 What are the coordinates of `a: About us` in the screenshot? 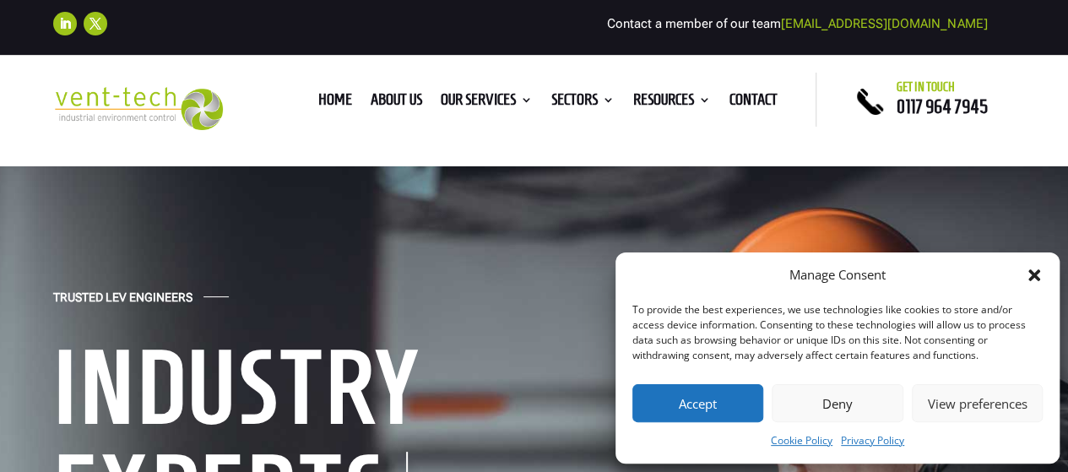 It's located at (396, 103).